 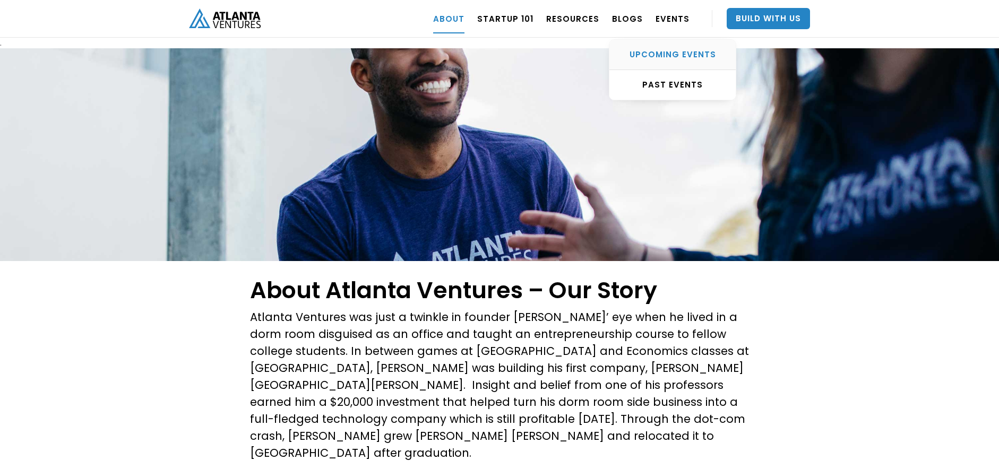 I want to click on a: ABOUT, so click(x=448, y=19).